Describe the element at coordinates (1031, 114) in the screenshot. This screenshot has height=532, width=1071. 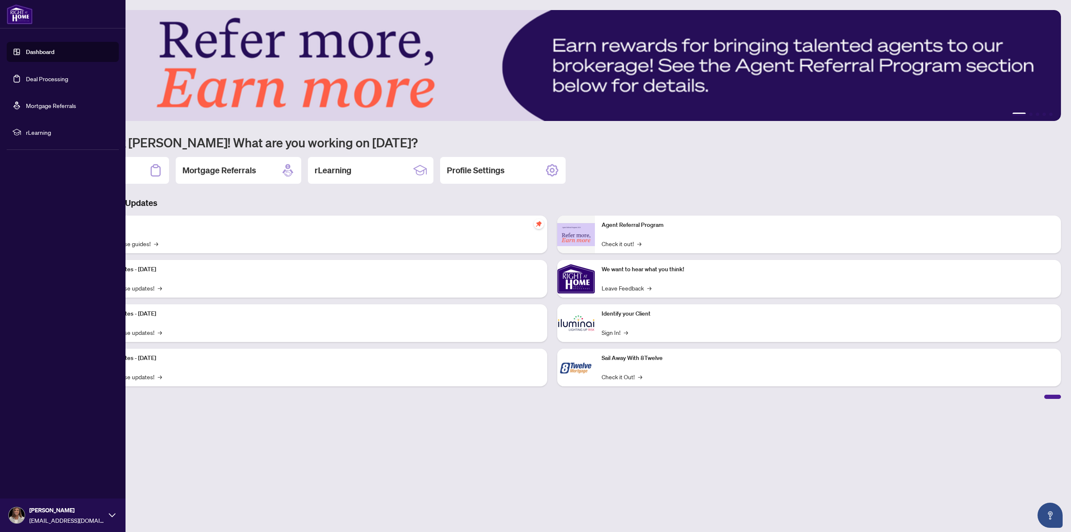
I see `button: 2` at that location.